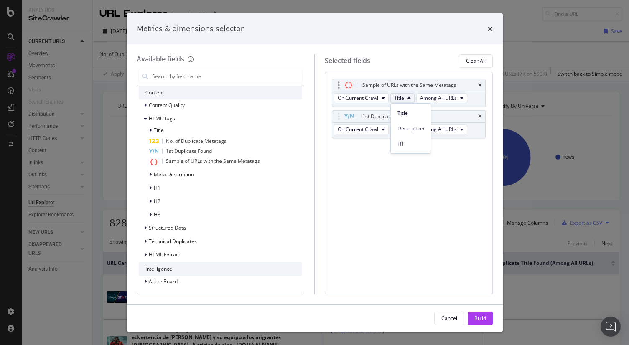  I want to click on span: Structured Data, so click(167, 228).